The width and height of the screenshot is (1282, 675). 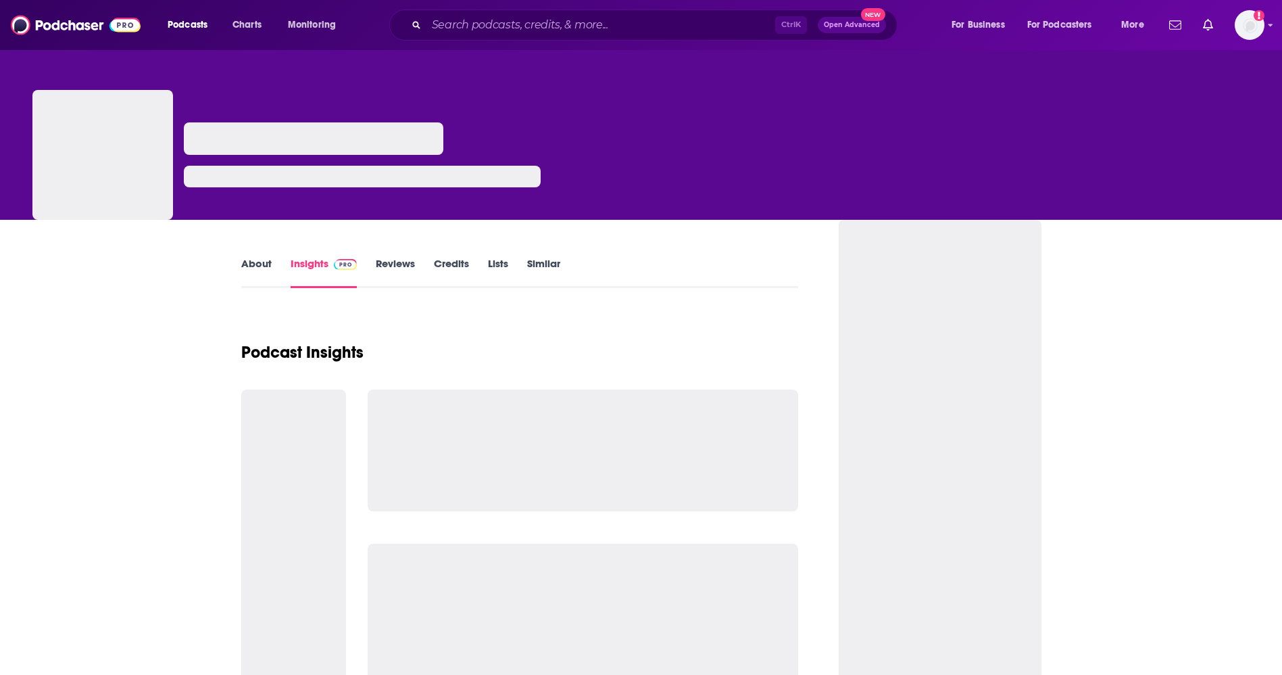 I want to click on div: Search podcasts, credits, & more..., so click(x=656, y=25).